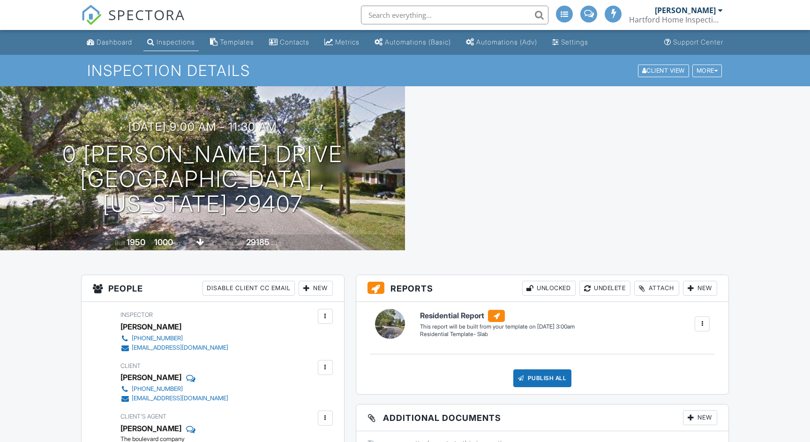 This screenshot has width=810, height=442. What do you see at coordinates (497, 334) in the screenshot?
I see `div: Residential Template- Slab` at bounding box center [497, 334].